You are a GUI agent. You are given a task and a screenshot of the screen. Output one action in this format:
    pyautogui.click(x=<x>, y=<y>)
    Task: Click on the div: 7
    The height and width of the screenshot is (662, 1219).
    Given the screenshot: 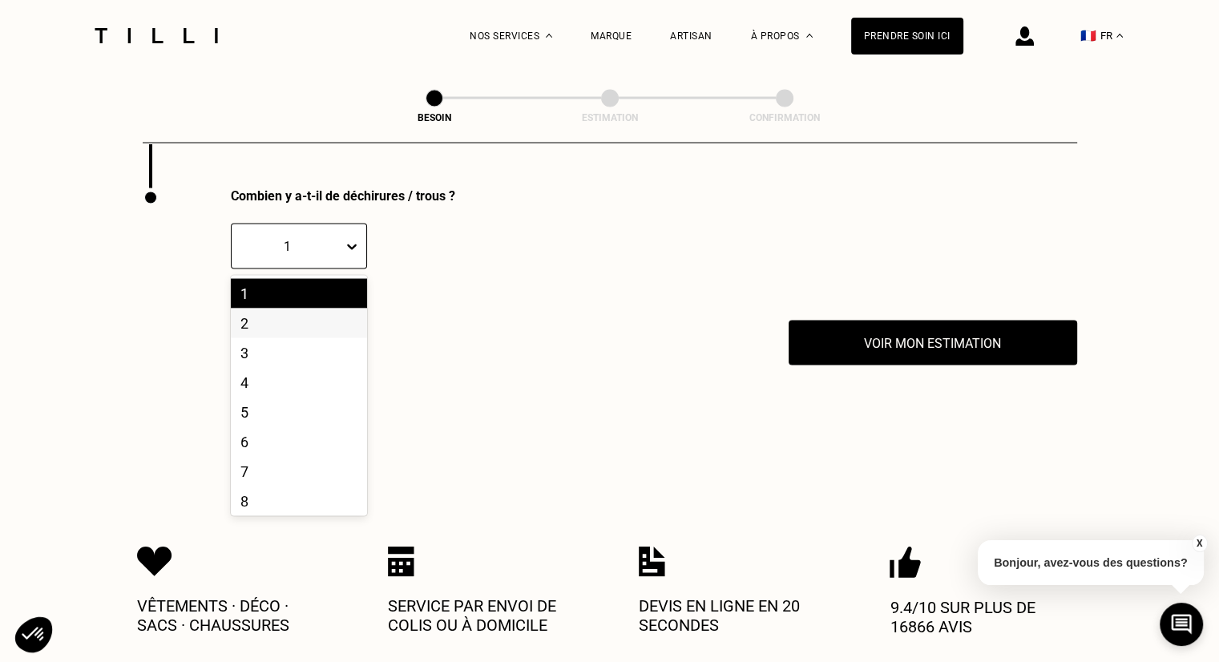 What is the action you would take?
    pyautogui.click(x=299, y=471)
    